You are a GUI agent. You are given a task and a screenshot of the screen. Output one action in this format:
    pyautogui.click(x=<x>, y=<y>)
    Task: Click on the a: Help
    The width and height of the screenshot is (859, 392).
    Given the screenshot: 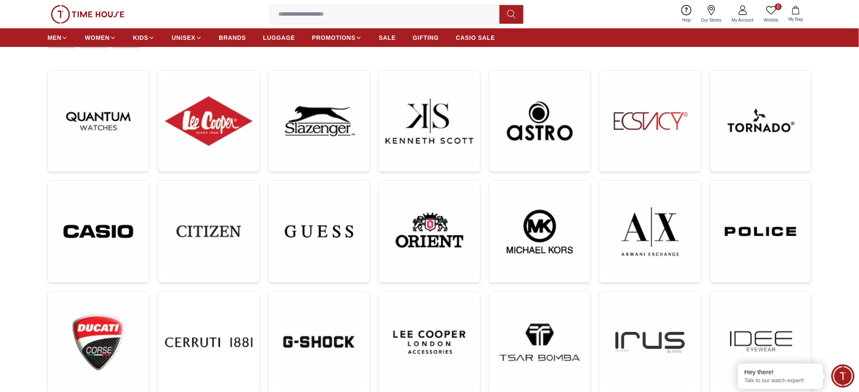 What is the action you would take?
    pyautogui.click(x=686, y=14)
    